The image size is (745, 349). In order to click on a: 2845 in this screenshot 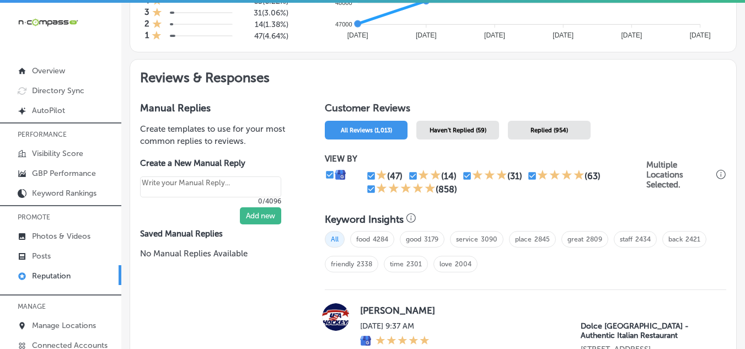, I will do `click(542, 239)`.